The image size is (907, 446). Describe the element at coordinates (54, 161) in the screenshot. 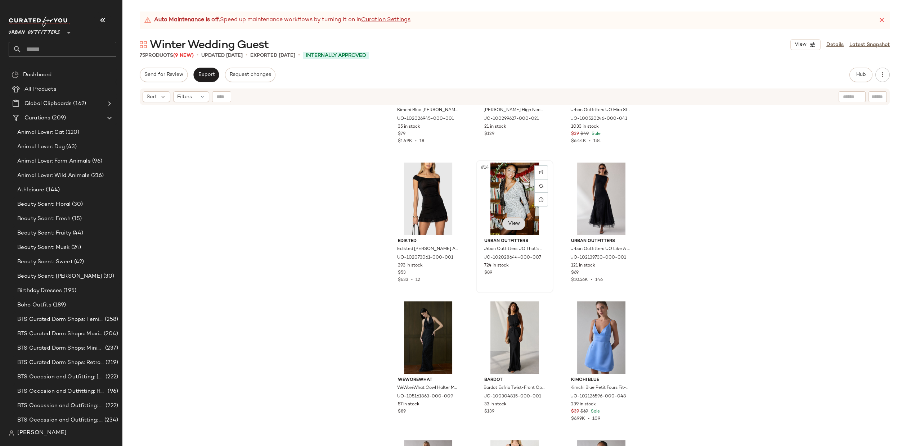

I see `span: Animal Lover: Farm Animals` at that location.